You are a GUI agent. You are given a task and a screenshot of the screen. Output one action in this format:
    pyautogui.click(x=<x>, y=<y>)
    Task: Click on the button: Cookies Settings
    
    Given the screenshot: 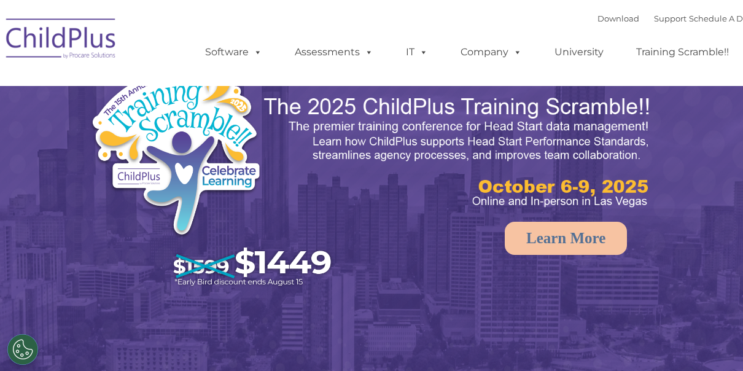 What is the action you would take?
    pyautogui.click(x=23, y=349)
    